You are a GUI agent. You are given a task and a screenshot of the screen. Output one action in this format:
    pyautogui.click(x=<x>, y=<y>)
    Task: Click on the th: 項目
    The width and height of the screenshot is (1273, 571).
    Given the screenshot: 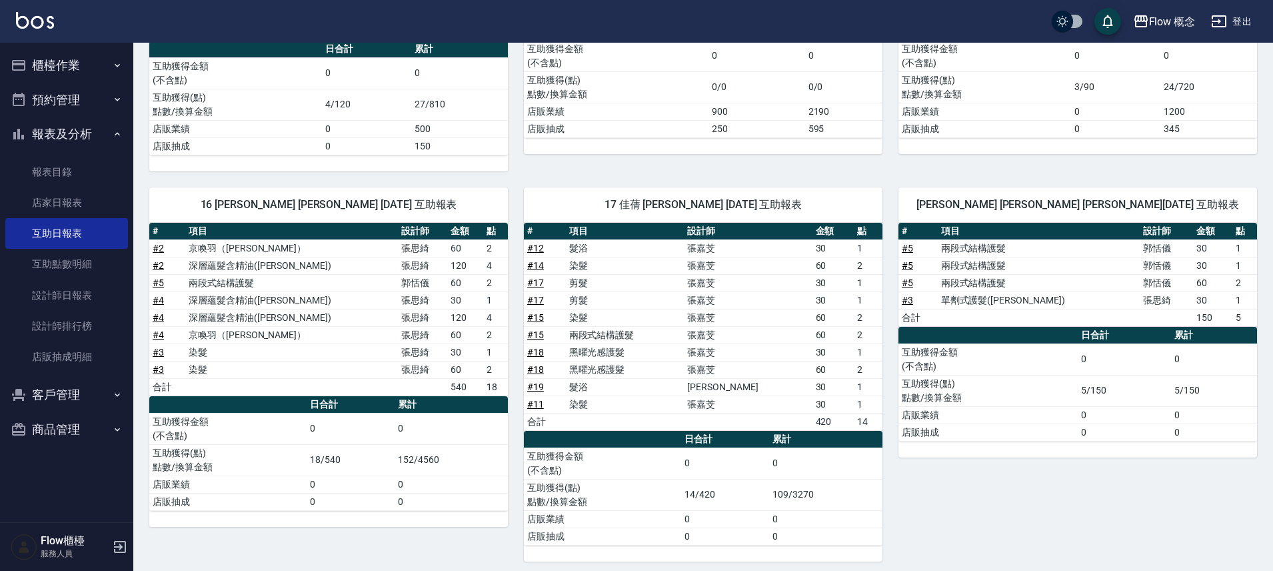 What is the action you would take?
    pyautogui.click(x=291, y=231)
    